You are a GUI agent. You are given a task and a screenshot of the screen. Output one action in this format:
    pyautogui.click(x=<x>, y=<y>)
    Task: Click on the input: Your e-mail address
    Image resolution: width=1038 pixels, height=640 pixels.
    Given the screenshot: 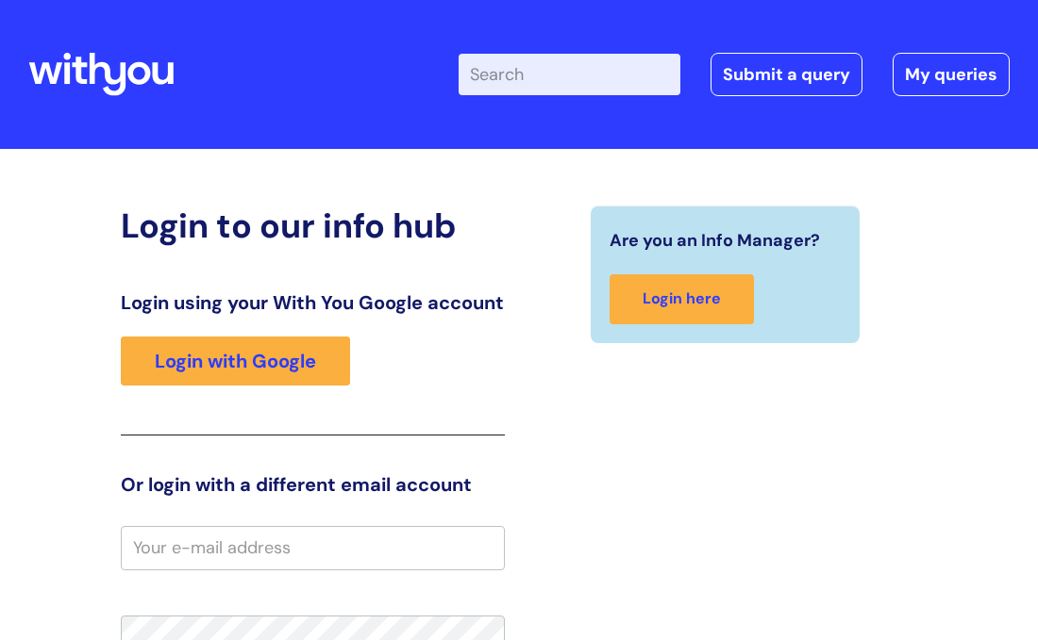 What is the action you would take?
    pyautogui.click(x=312, y=548)
    